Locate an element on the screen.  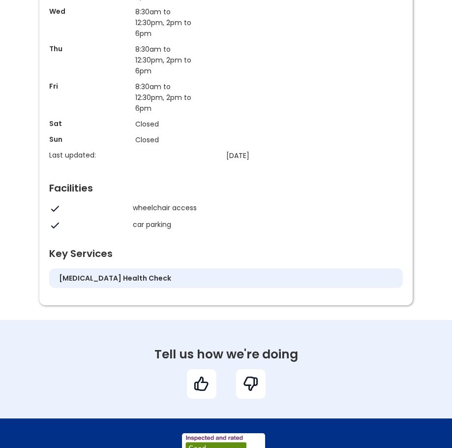
p: Wed is located at coordinates (90, 11).